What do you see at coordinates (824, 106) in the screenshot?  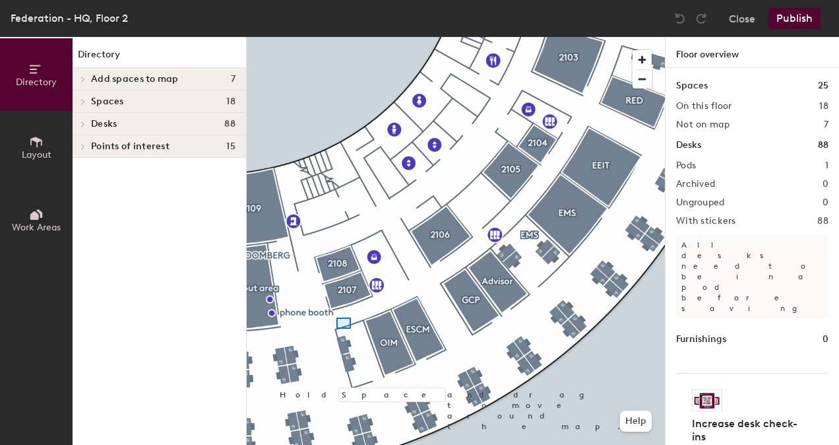 I see `h2: 18` at bounding box center [824, 106].